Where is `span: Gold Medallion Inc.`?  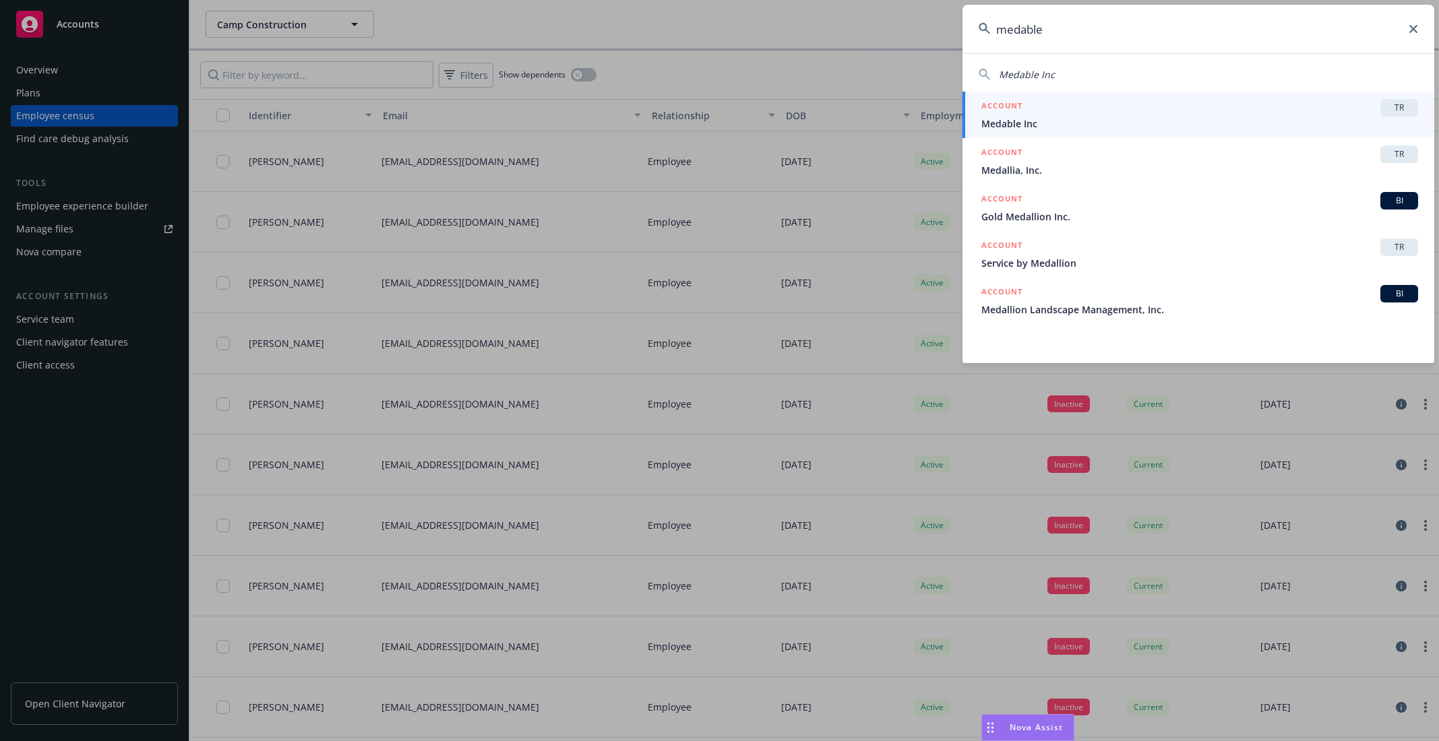 span: Gold Medallion Inc. is located at coordinates (1199, 216).